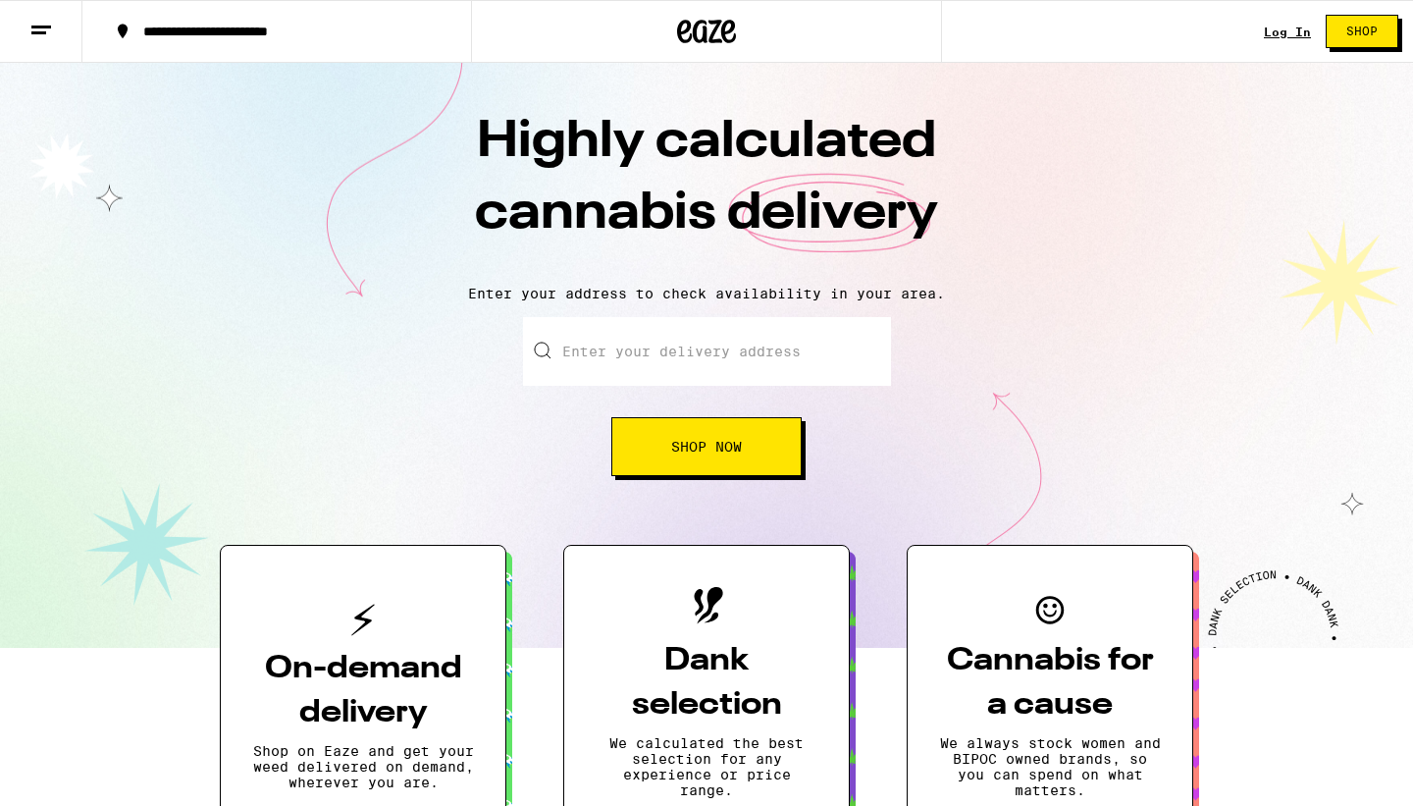 The image size is (1413, 806). What do you see at coordinates (707, 293) in the screenshot?
I see `p: Enter your address to check availability in your area.` at bounding box center [707, 293].